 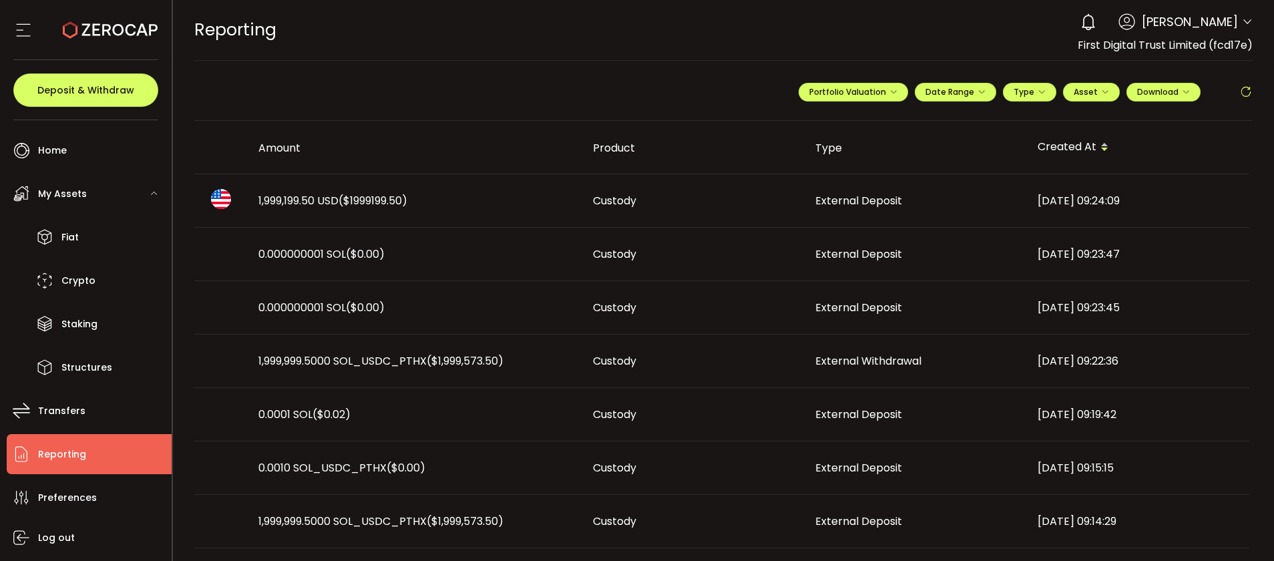 I want to click on div: Chat Widget, so click(x=1241, y=529).